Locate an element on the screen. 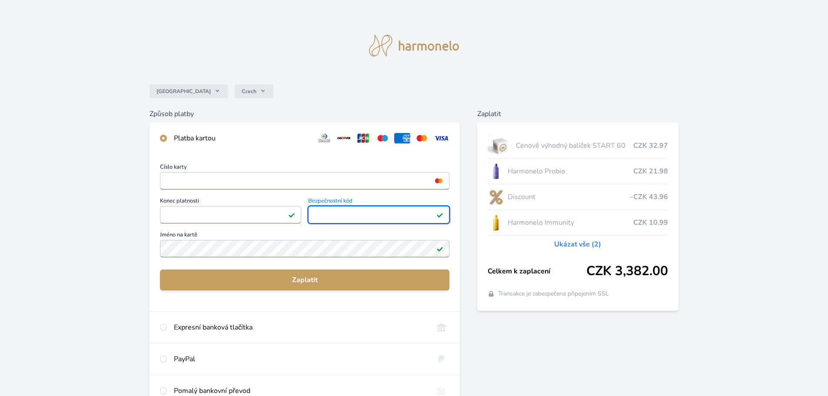  img: paypal.svg is located at coordinates (441, 359).